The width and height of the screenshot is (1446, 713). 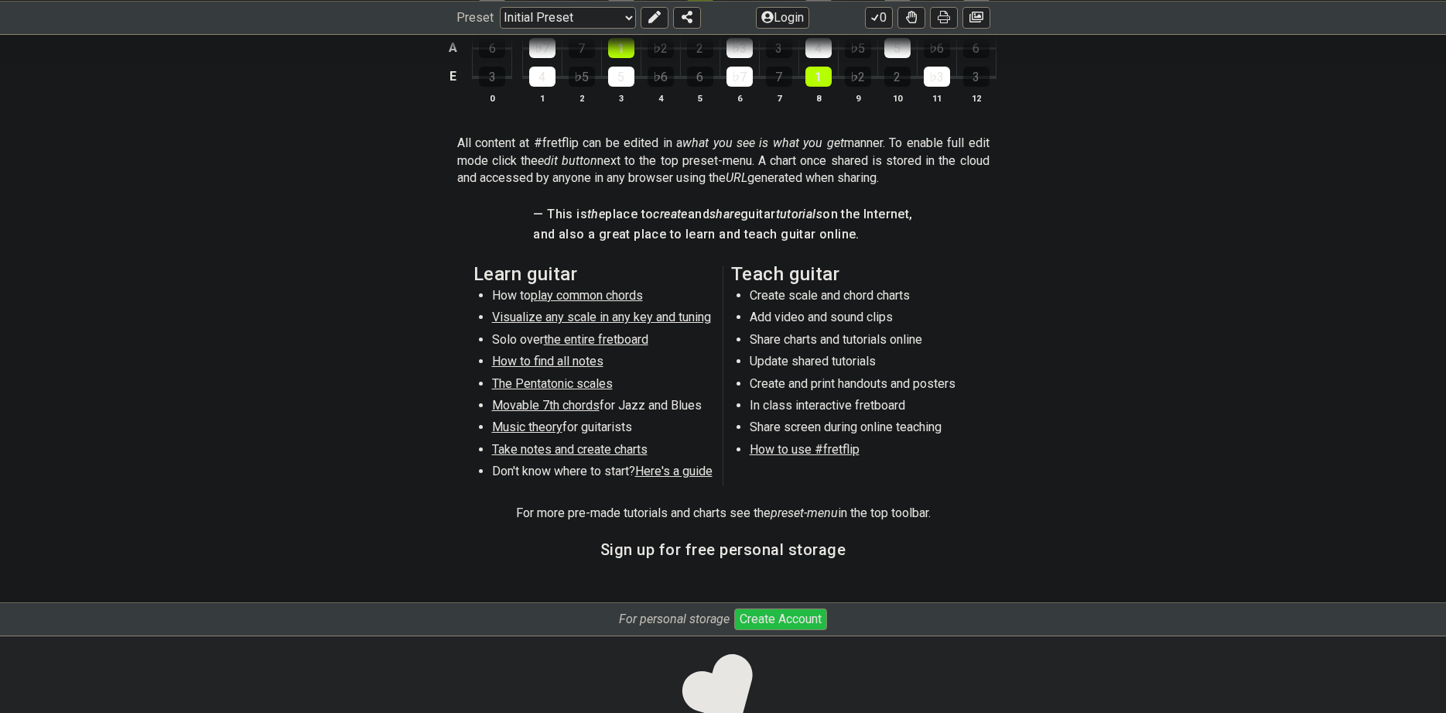 I want to click on li: Create scale and chord charts, so click(x=860, y=298).